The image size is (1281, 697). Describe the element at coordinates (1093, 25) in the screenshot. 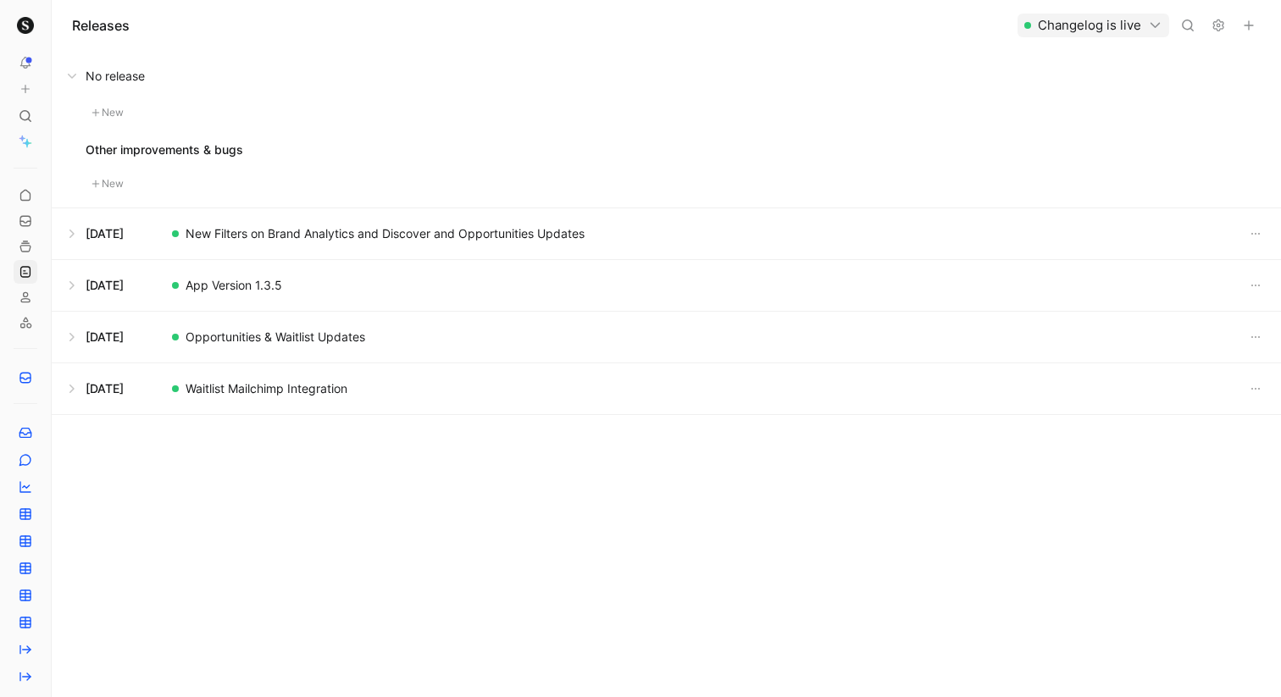

I see `button: Changelog is live` at that location.